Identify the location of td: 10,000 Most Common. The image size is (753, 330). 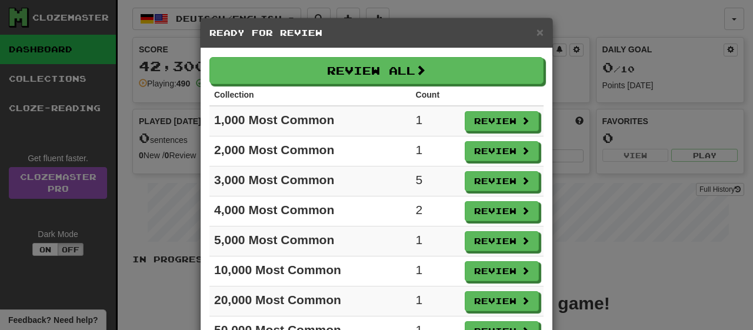
(310, 271).